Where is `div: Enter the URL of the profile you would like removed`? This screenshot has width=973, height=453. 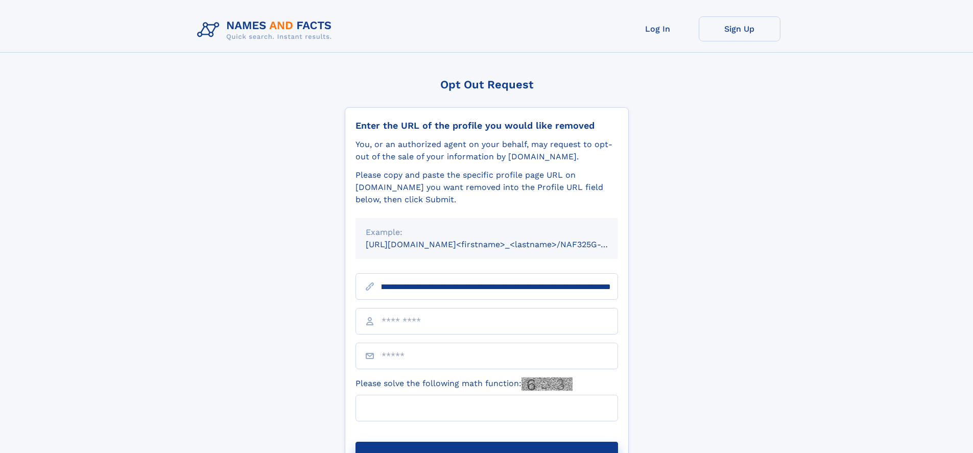
div: Enter the URL of the profile you would like removed is located at coordinates (487, 126).